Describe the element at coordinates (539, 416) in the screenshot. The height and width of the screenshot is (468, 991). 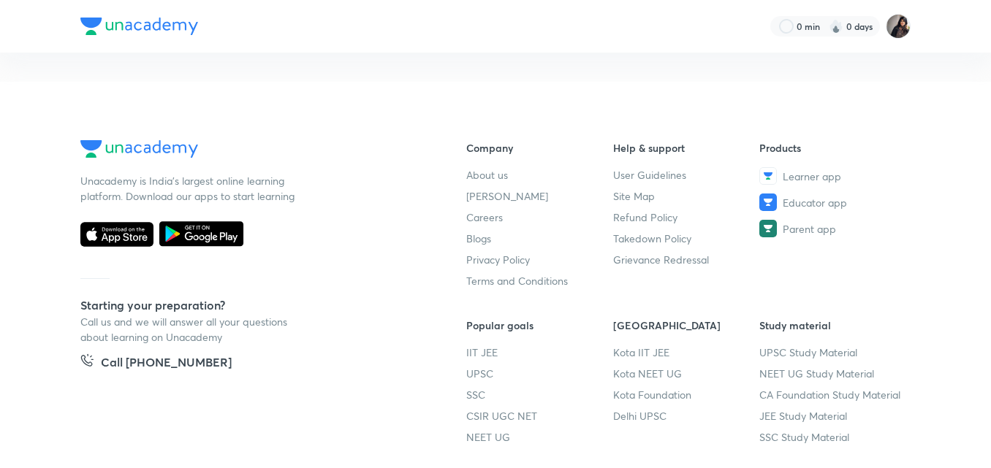
I see `a: CSIR UGC NET` at that location.